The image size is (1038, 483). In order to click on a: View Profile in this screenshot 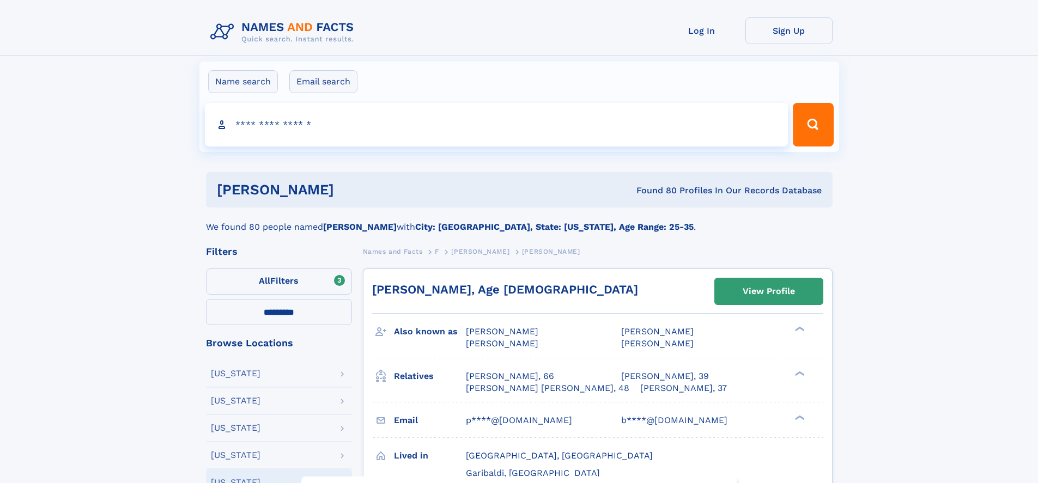, I will do `click(769, 291)`.